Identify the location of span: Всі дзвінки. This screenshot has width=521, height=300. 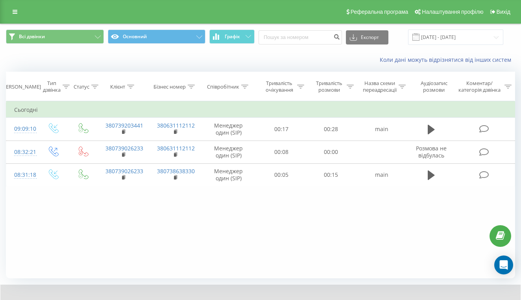
(32, 37).